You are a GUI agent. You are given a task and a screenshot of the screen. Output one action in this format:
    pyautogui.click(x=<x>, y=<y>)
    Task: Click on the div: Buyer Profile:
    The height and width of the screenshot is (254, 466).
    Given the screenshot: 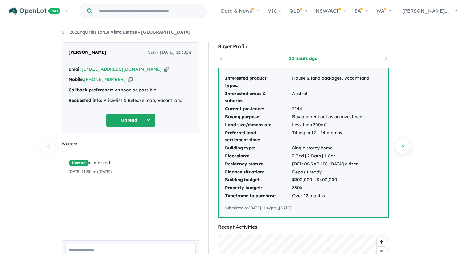 What is the action you would take?
    pyautogui.click(x=303, y=46)
    